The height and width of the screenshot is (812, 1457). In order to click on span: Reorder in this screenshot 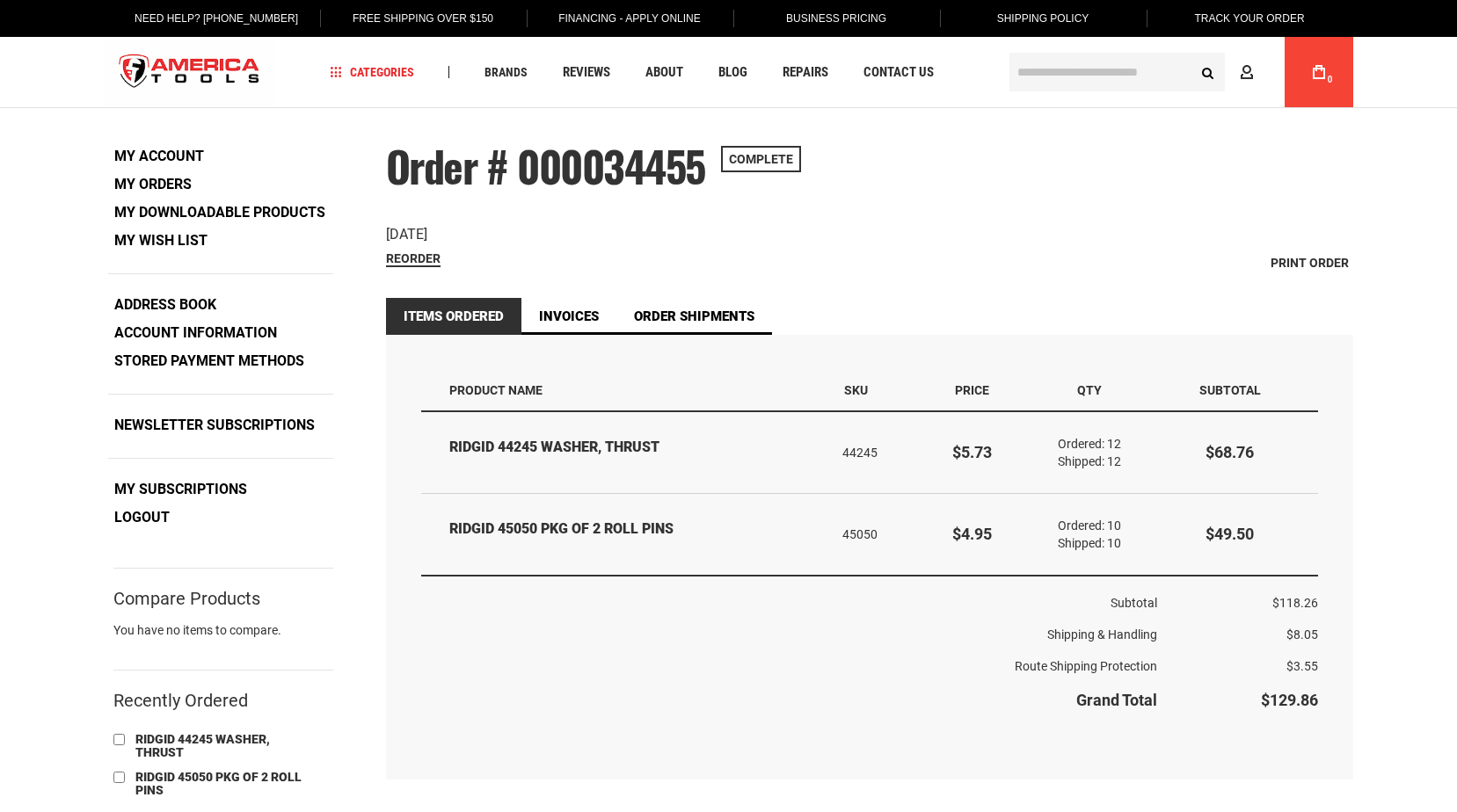, I will do `click(413, 258)`.